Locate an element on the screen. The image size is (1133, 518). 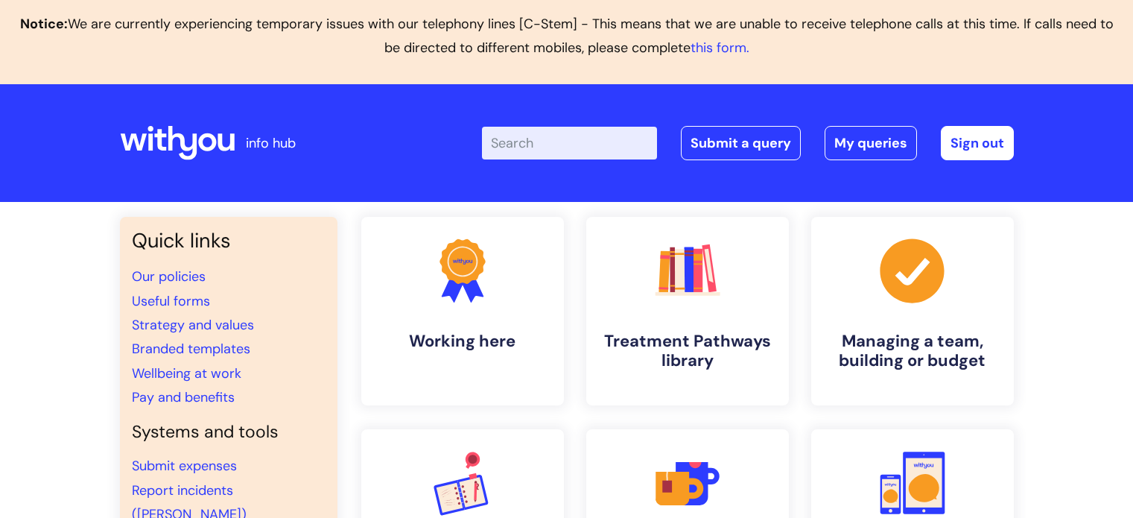
h4: Systems and tools is located at coordinates (229, 432).